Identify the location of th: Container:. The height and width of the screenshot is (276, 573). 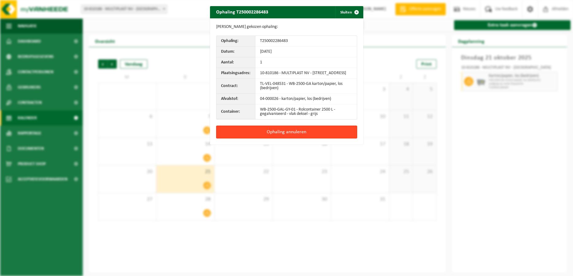
(236, 112).